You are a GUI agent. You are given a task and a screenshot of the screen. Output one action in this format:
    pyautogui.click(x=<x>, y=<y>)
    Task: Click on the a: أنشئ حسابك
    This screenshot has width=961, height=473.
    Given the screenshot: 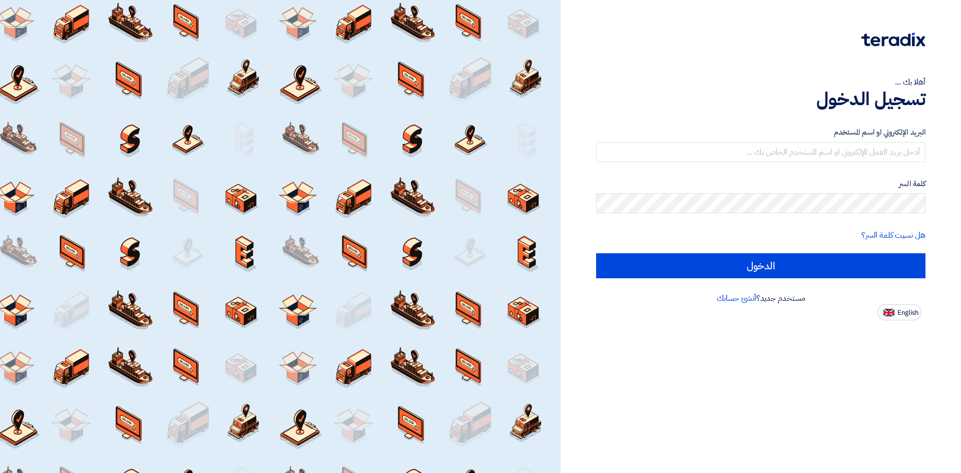 What is the action you would take?
    pyautogui.click(x=736, y=298)
    